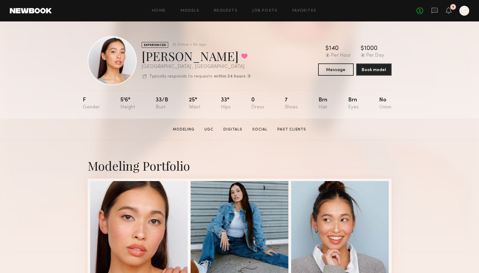 The height and width of the screenshot is (273, 479). I want to click on div: EXPERIENCED, so click(155, 45).